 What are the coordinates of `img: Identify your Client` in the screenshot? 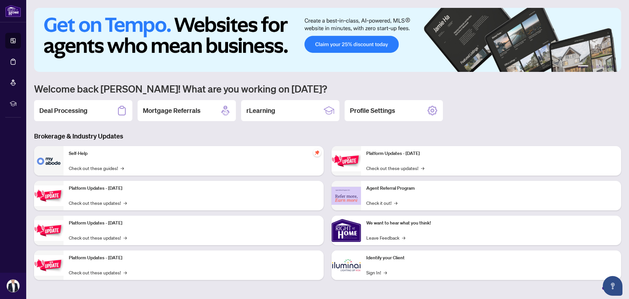 It's located at (346, 265).